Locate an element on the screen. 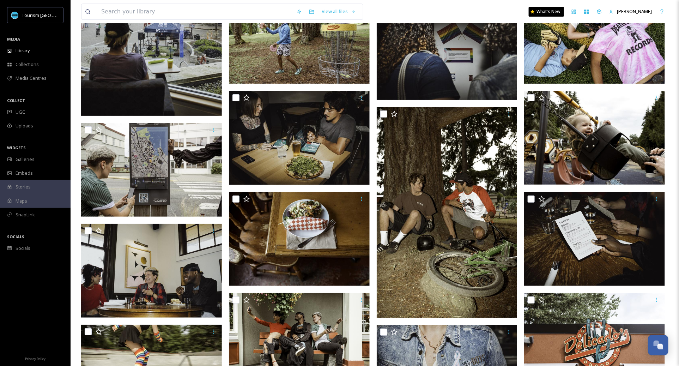 The height and width of the screenshot is (366, 679). img: TN Aug 2024 web 21.jpg is located at coordinates (299, 239).